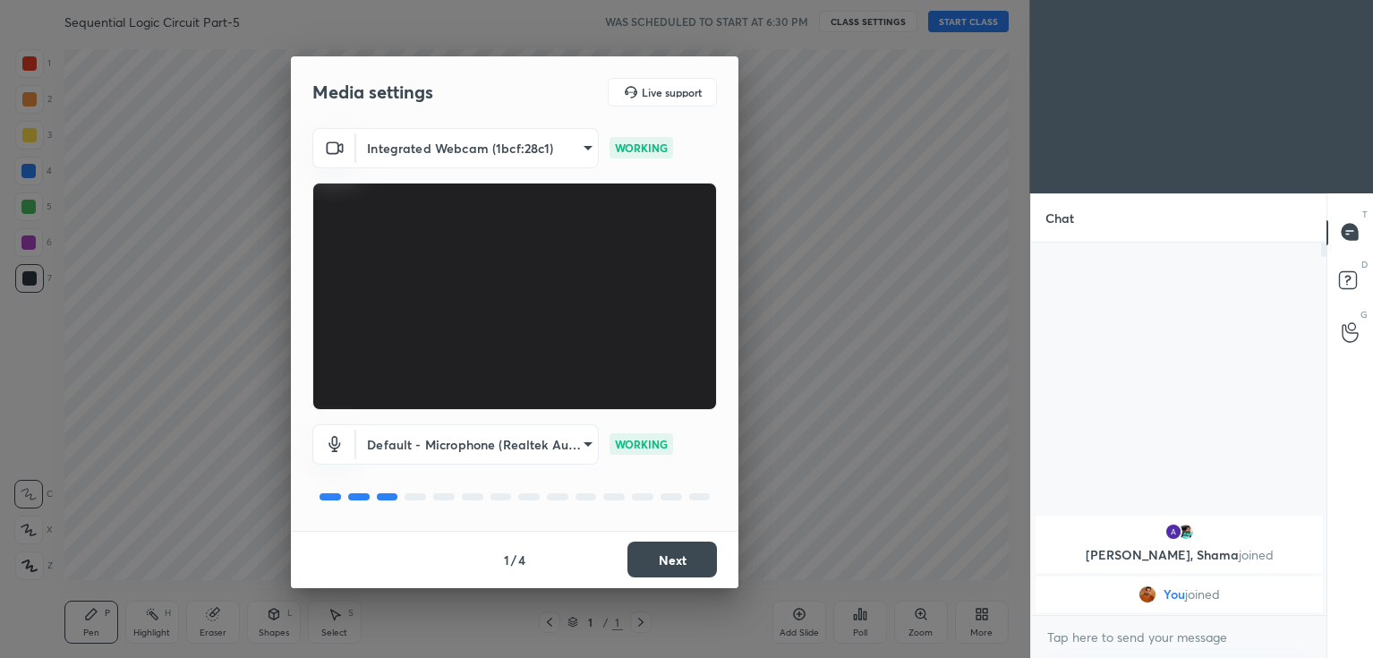 This screenshot has height=658, width=1373. I want to click on span: You, so click(1175, 594).